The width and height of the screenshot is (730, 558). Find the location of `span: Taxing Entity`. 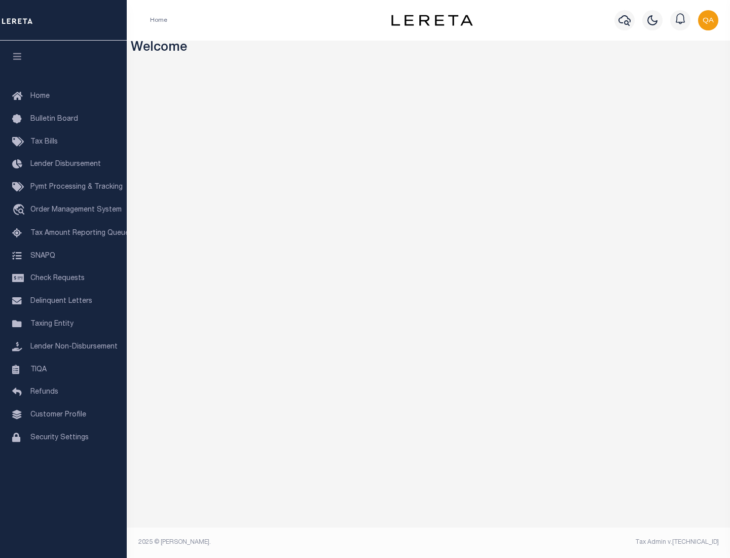

span: Taxing Entity is located at coordinates (52, 324).